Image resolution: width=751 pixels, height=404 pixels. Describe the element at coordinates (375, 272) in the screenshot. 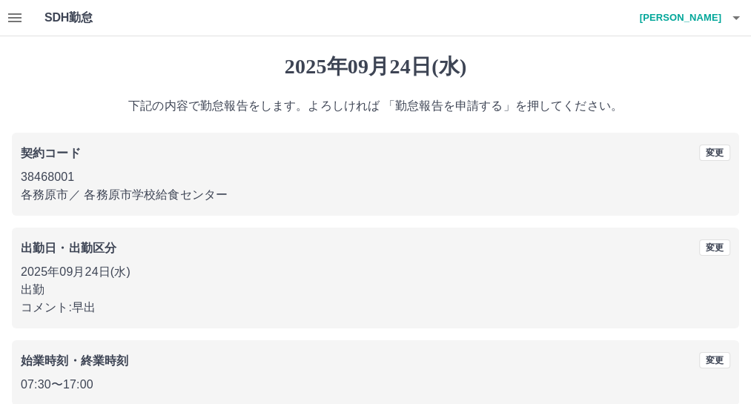

I see `p: 2025年09月24日(水)` at that location.